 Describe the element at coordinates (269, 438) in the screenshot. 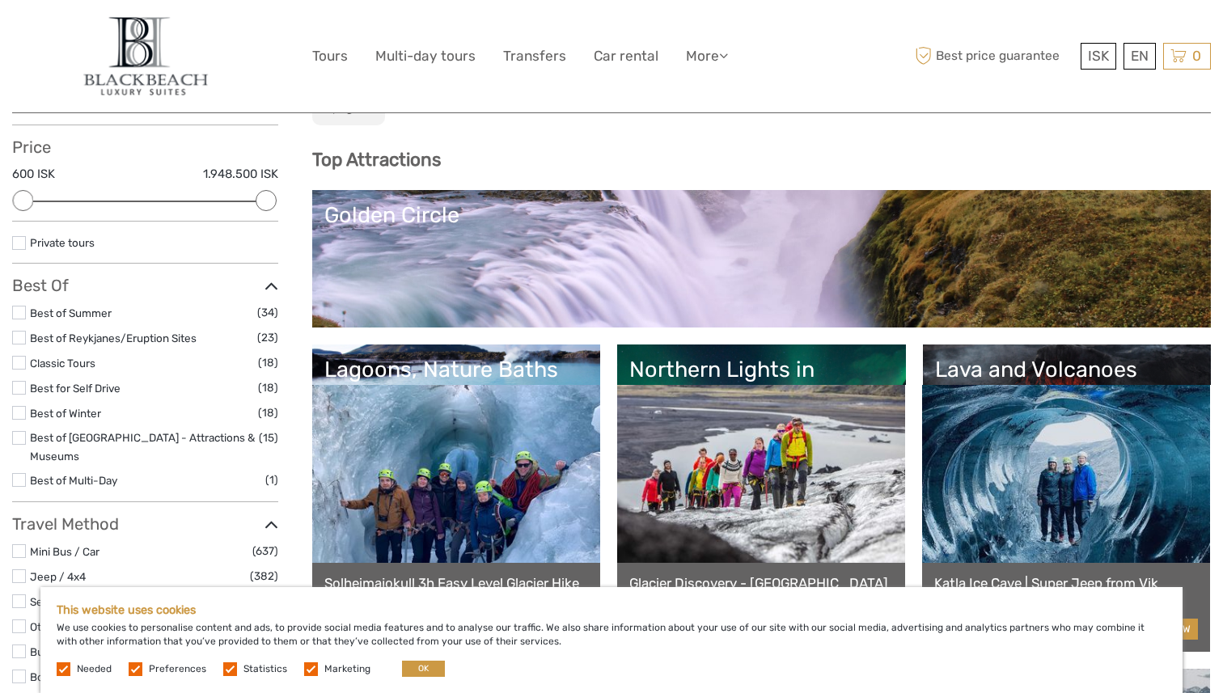

I see `span: (15)` at that location.